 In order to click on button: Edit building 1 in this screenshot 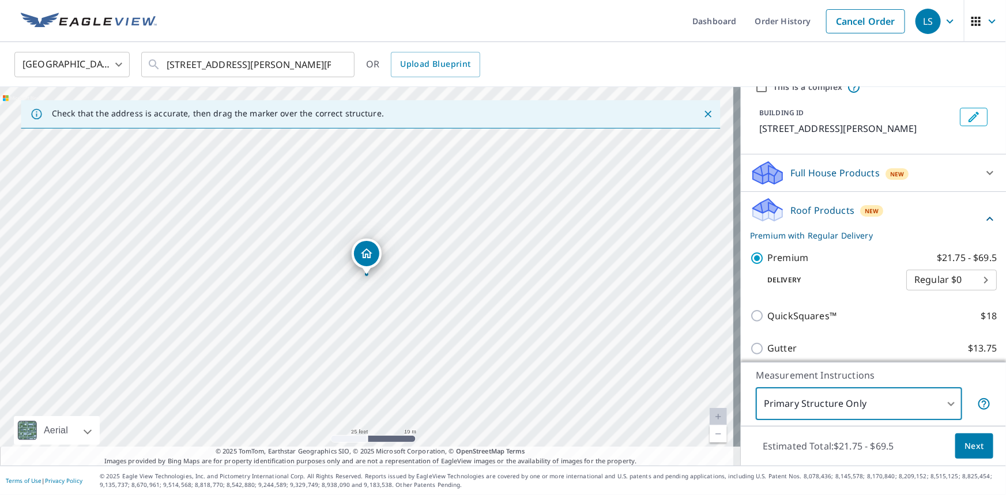, I will do `click(974, 117)`.